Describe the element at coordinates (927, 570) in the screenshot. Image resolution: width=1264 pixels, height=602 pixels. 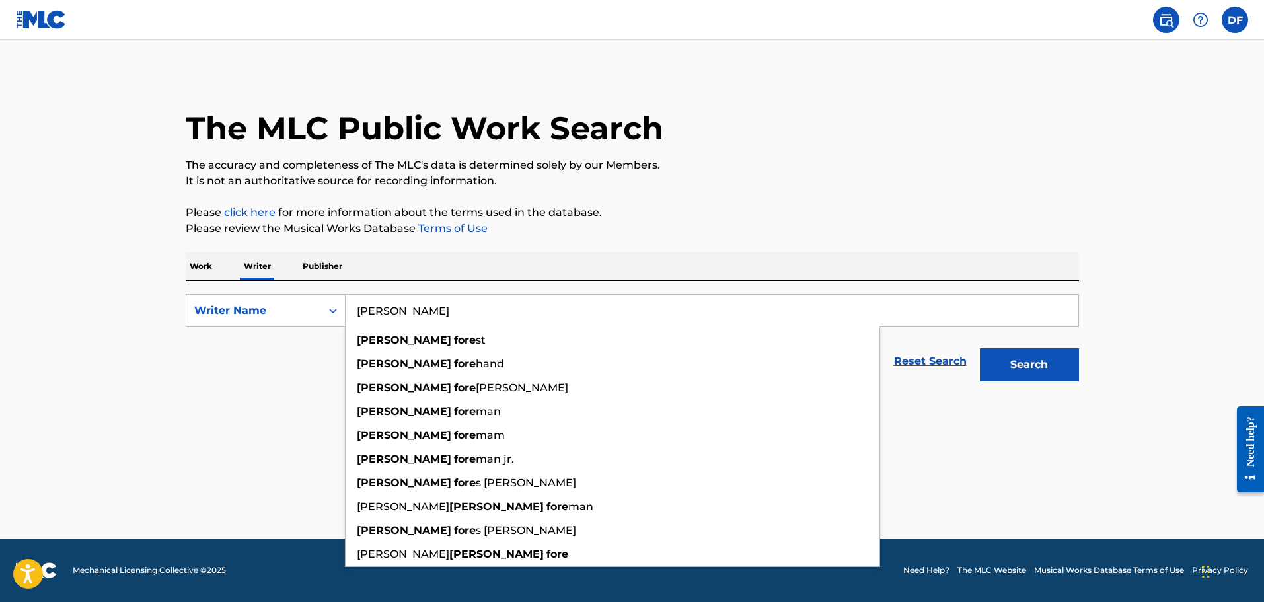
I see `a: Need Help?` at that location.